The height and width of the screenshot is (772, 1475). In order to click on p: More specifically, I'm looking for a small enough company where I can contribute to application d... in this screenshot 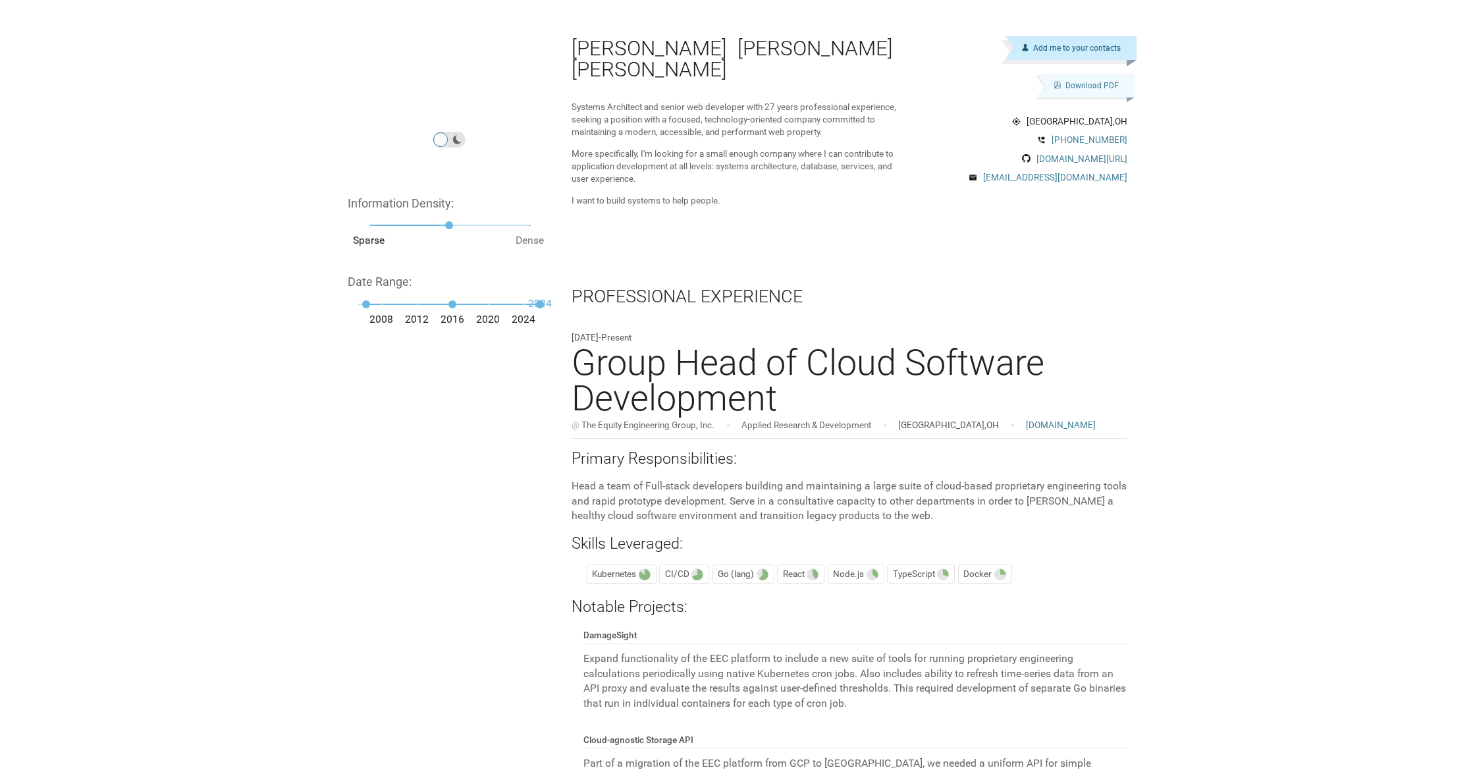, I will do `click(738, 167)`.